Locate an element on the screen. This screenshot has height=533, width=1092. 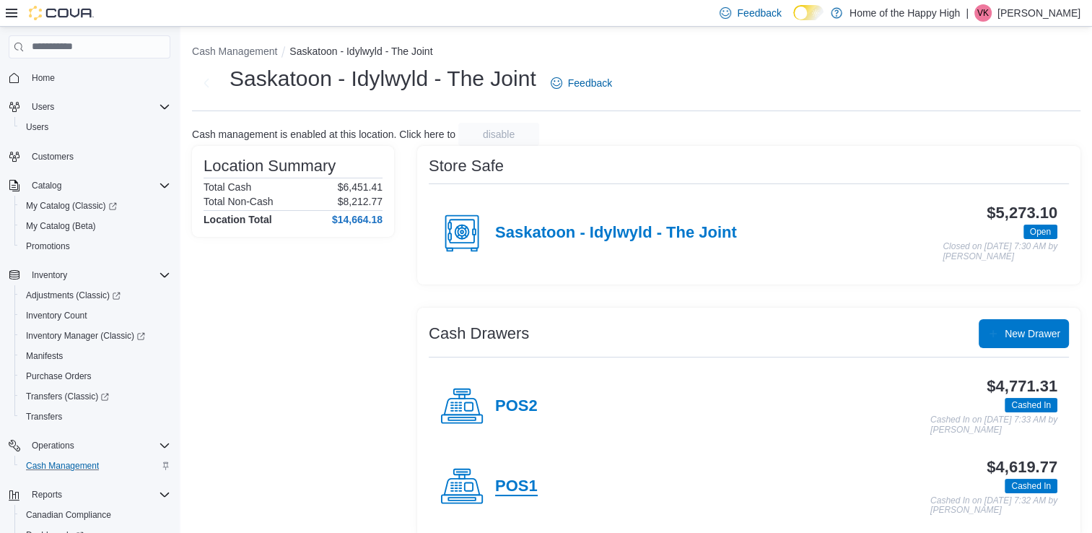
a: Canadian Compliance is located at coordinates (69, 515).